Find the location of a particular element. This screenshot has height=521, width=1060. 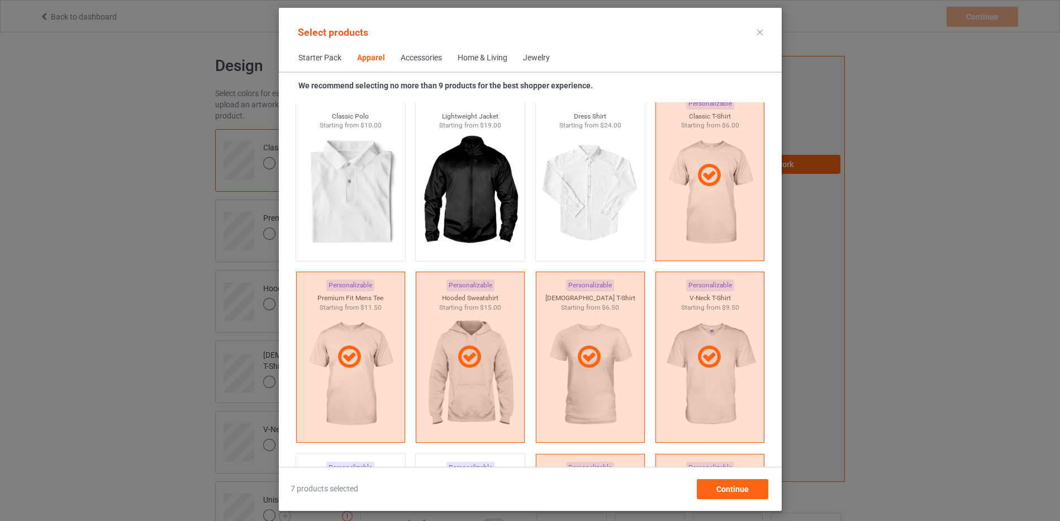

span: Continue is located at coordinates (732, 489).